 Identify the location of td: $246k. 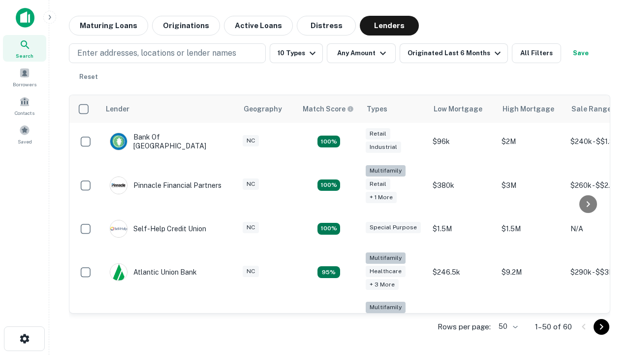
(462, 321).